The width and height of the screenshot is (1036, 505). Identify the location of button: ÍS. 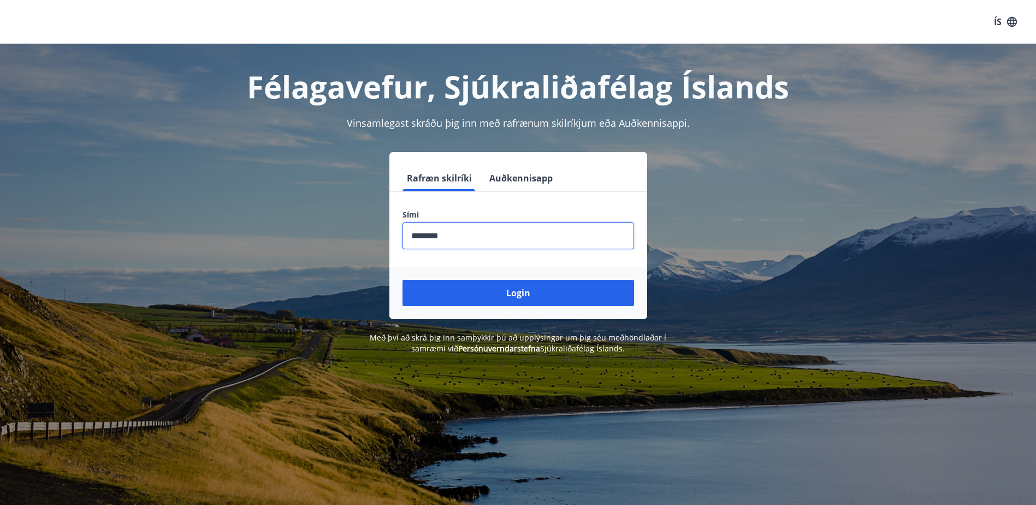
(1006, 22).